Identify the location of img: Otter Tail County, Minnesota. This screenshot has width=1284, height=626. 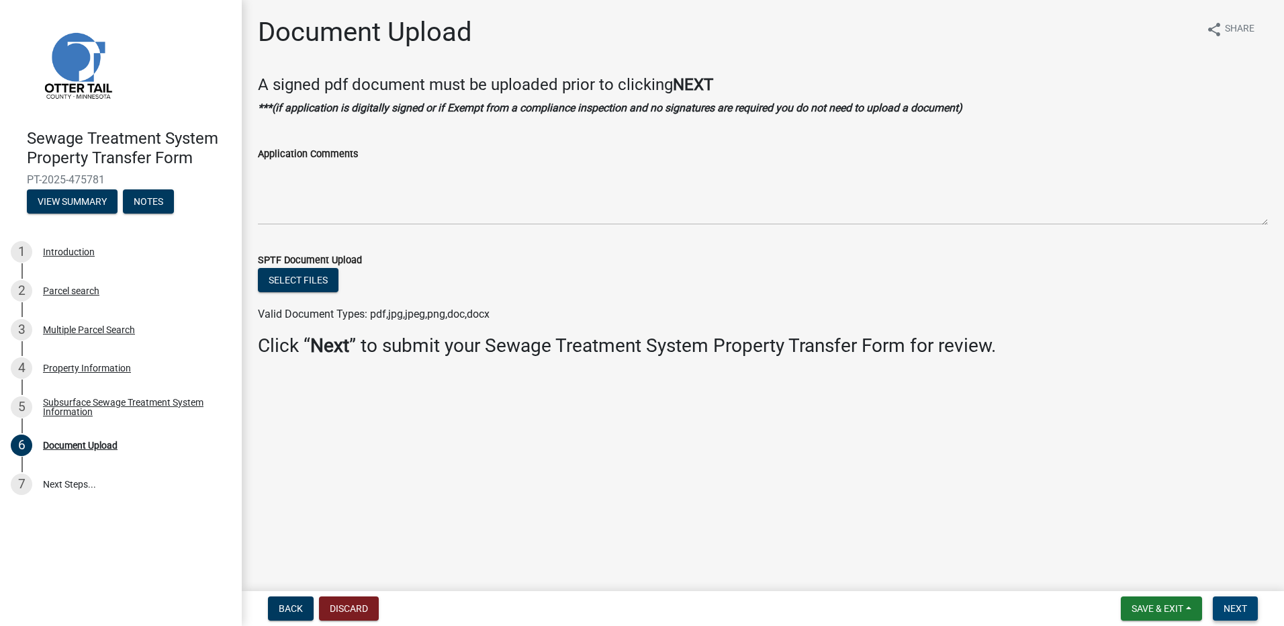
(77, 64).